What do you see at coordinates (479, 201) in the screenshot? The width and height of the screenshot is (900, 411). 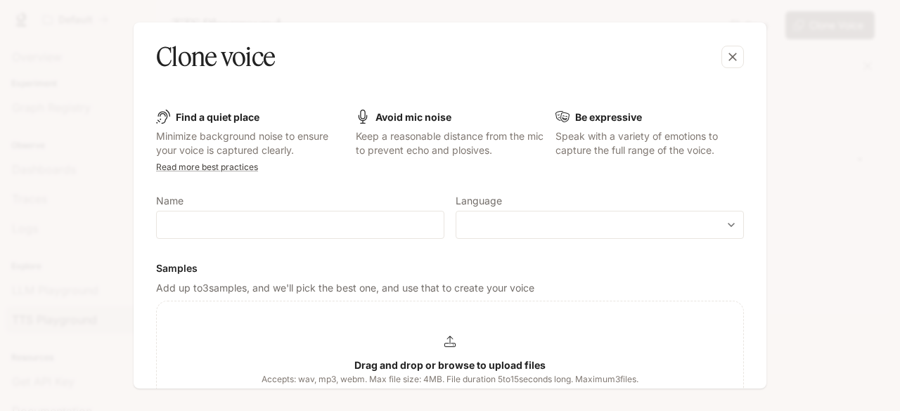 I see `p: Language` at bounding box center [479, 201].